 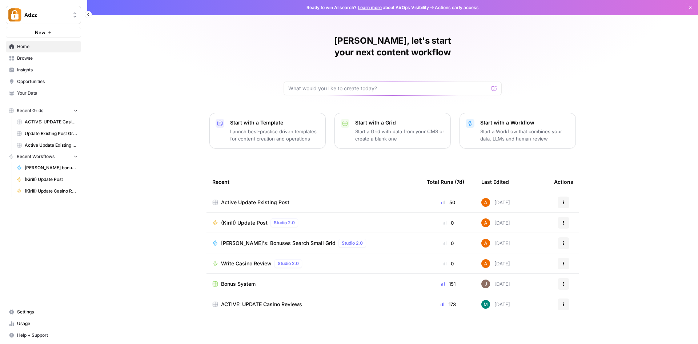 I want to click on span: Browse, so click(x=47, y=58).